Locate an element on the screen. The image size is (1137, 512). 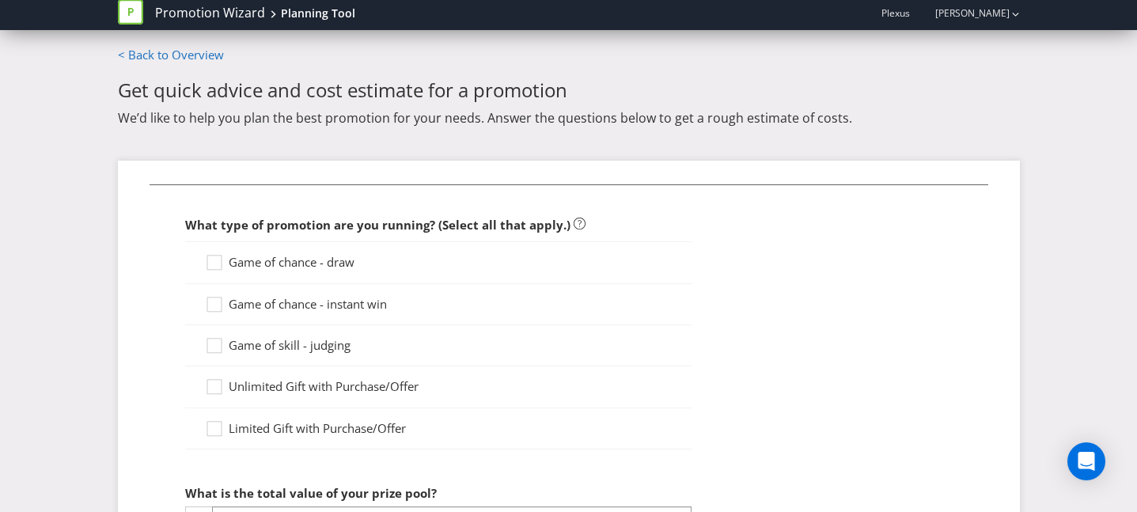
span: What type of promotion are you running? (Select all that apply.) is located at coordinates (377, 225).